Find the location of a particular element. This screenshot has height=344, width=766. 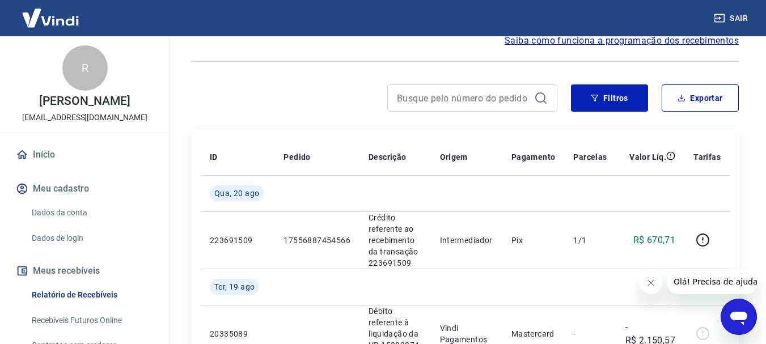

p: Tarifas is located at coordinates (707, 157).